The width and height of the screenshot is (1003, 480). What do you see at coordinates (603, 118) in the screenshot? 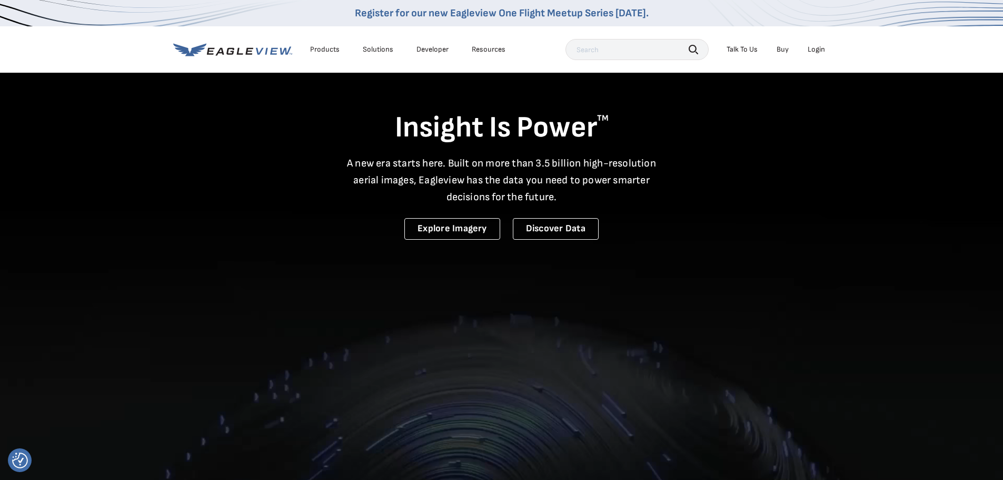
I see `sup: TM` at bounding box center [603, 118].